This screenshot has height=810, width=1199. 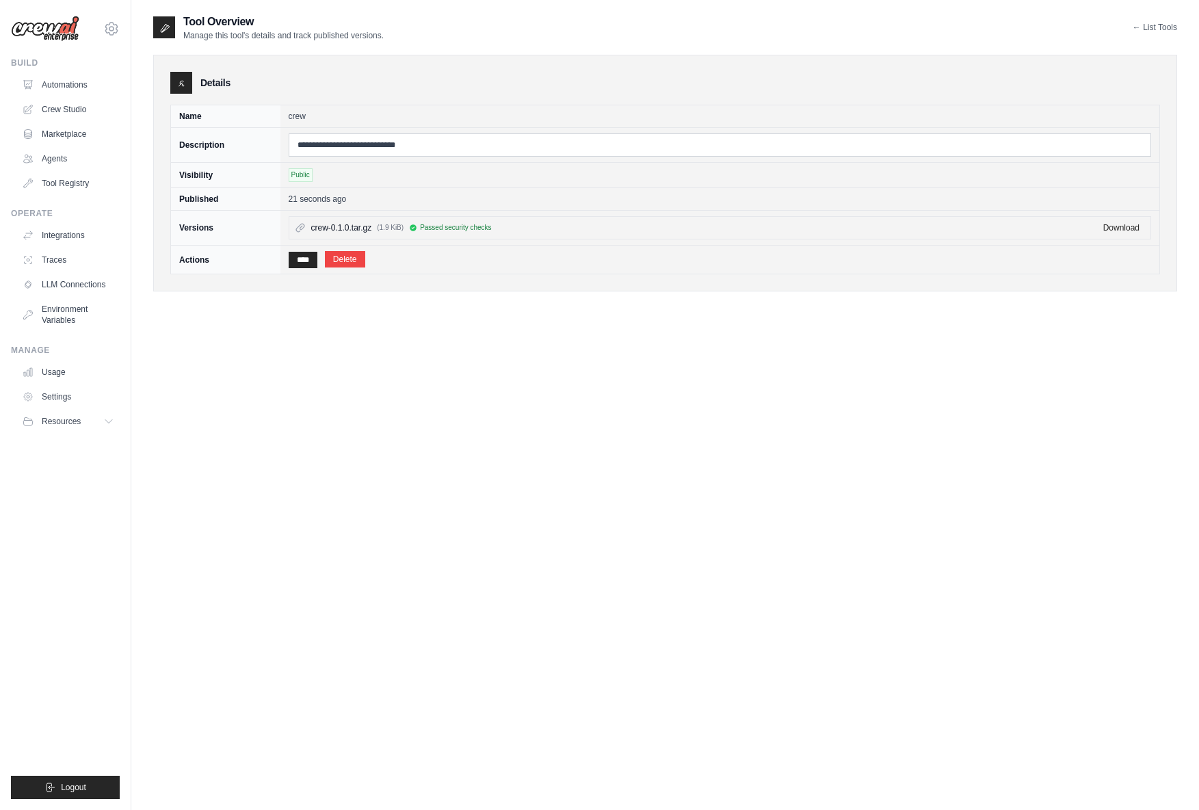 I want to click on a: LLM Connections, so click(x=68, y=285).